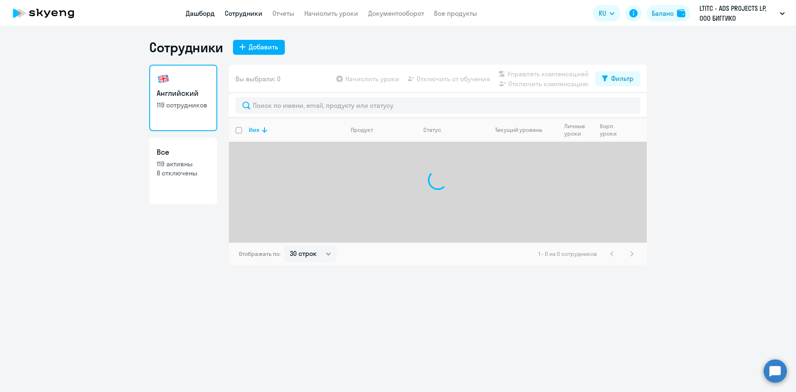  I want to click on a: Все продукты, so click(456, 13).